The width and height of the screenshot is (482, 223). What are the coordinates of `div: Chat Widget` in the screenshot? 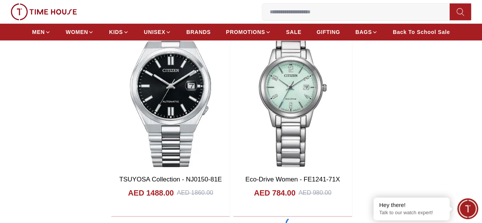 It's located at (467, 208).